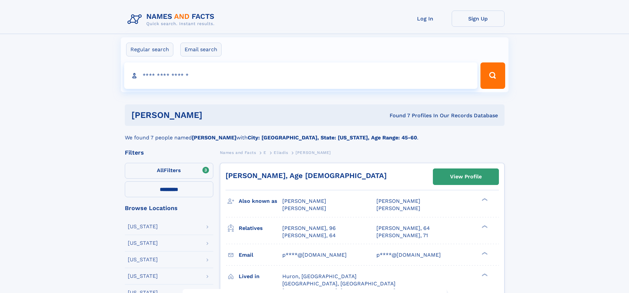 The image size is (629, 293). Describe the element at coordinates (265, 153) in the screenshot. I see `span: E` at that location.